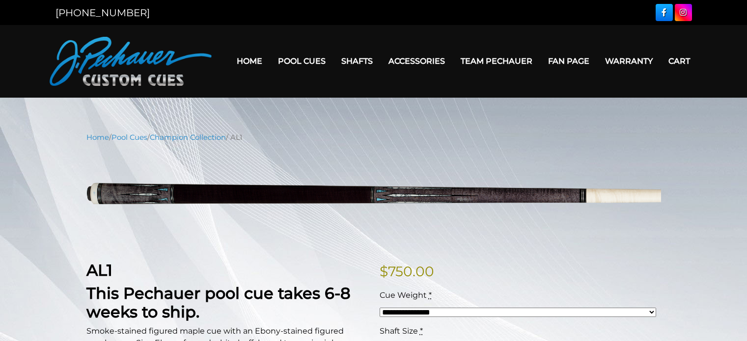 Image resolution: width=747 pixels, height=341 pixels. What do you see at coordinates (407, 272) in the screenshot?
I see `bdi: 750.00` at bounding box center [407, 272].